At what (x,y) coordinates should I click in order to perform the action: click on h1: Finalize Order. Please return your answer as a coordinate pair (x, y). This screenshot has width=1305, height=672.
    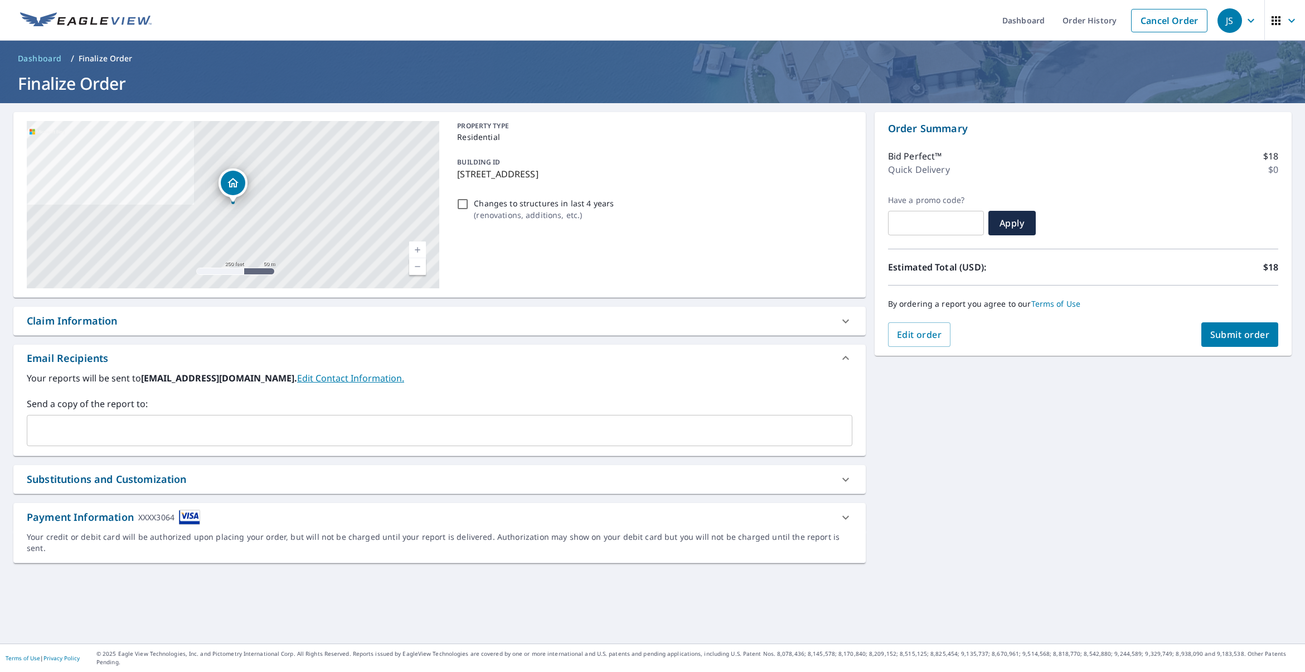
    Looking at the image, I should click on (652, 83).